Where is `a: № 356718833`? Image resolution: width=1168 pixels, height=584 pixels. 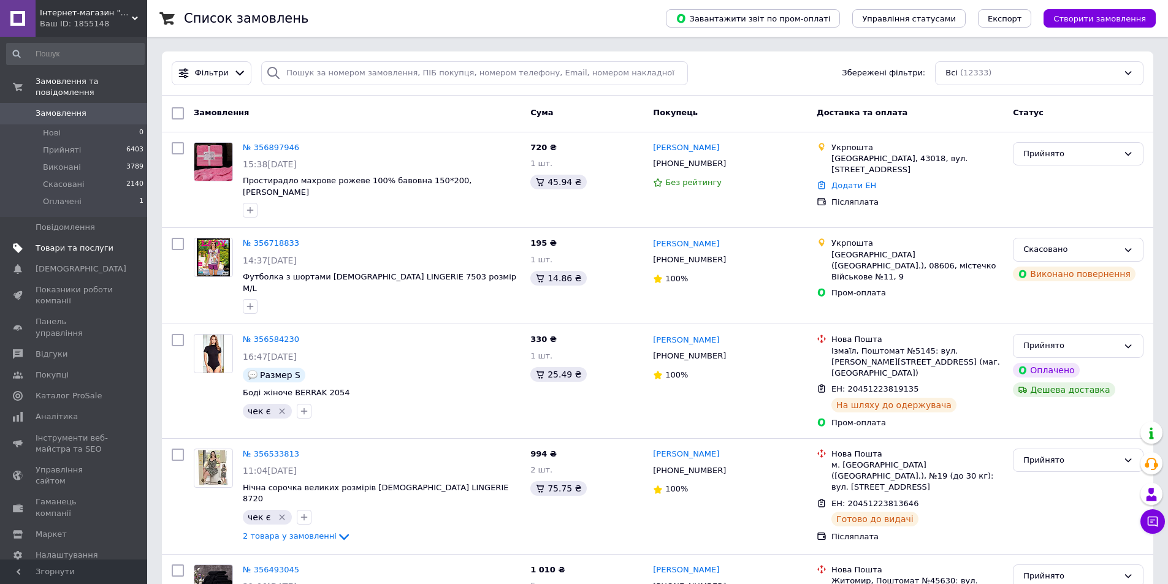
a: № 356718833 is located at coordinates (271, 243).